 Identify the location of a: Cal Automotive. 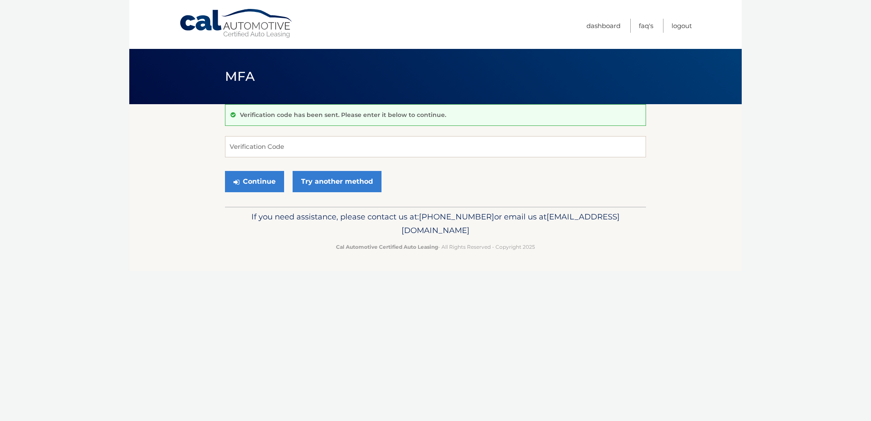
(236, 23).